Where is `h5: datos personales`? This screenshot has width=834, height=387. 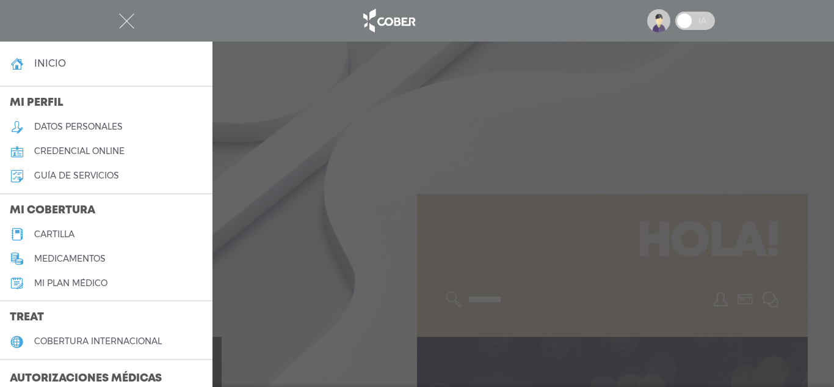
h5: datos personales is located at coordinates (78, 126).